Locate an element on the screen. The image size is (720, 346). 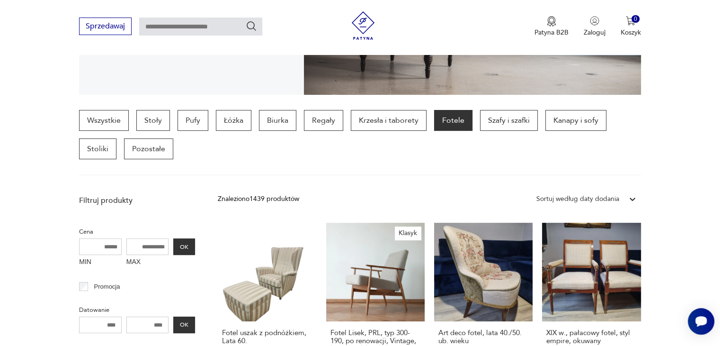
p: Szafy i szafki is located at coordinates (509, 120).